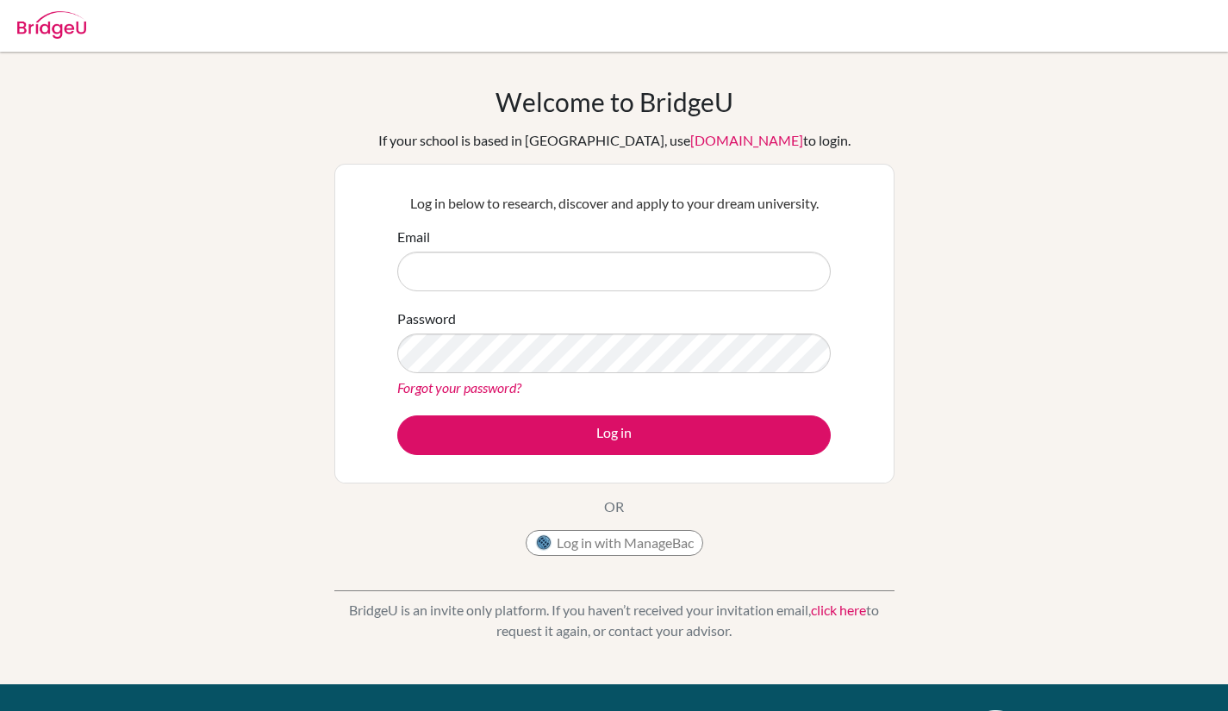  What do you see at coordinates (614, 543) in the screenshot?
I see `button: Log in with ManageBac` at bounding box center [614, 543].